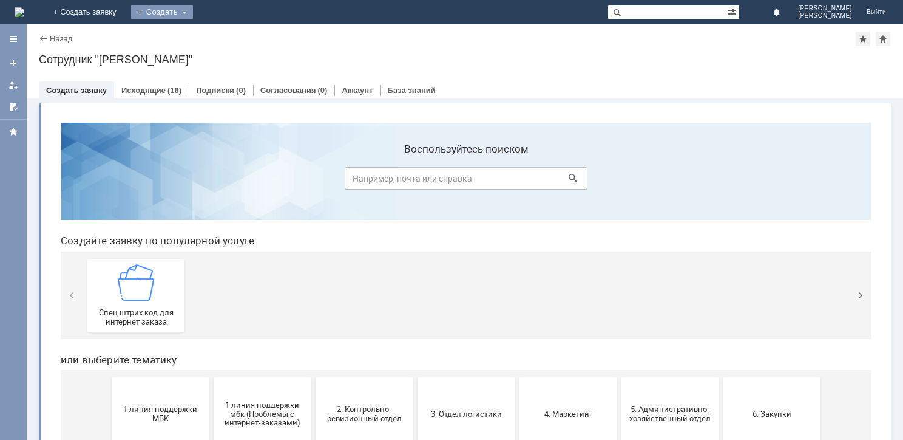 The height and width of the screenshot is (440, 903). I want to click on span: Спец штрих код для интернет заказа, so click(85, 204).